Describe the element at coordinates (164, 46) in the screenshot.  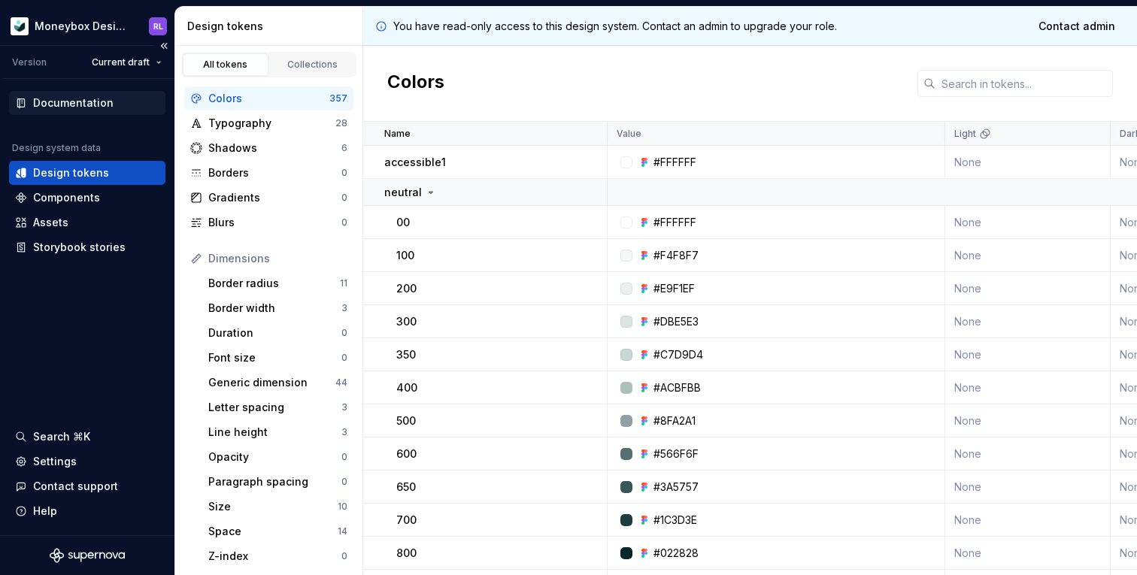
I see `button: Collapse sidebar` at that location.